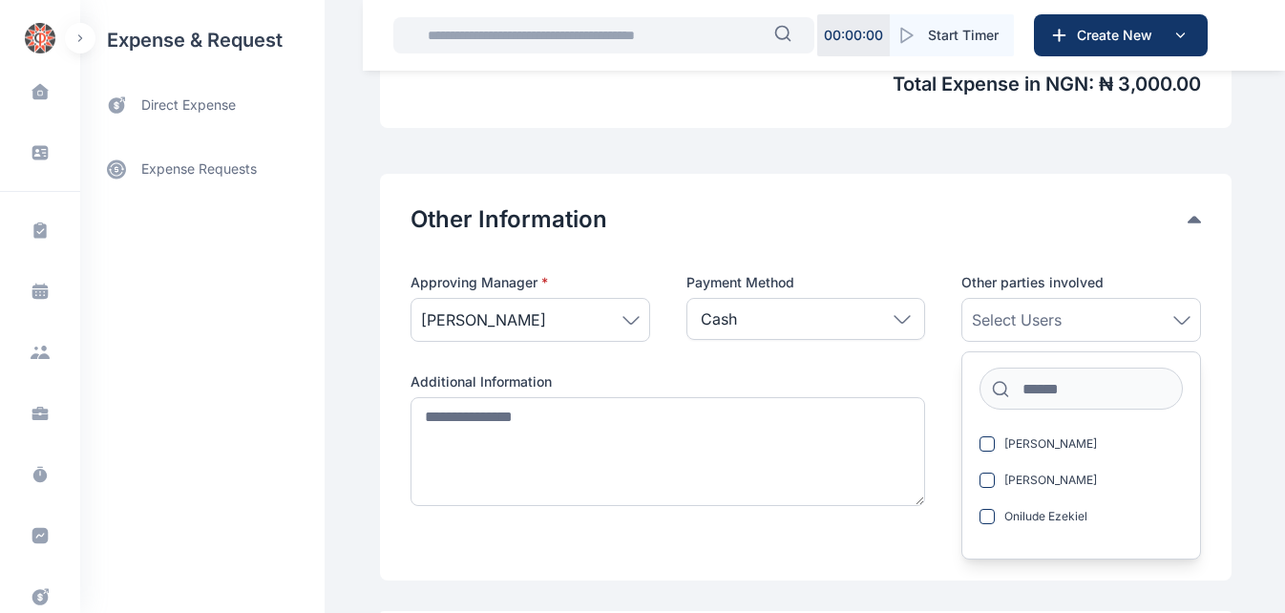 The image size is (1285, 613). I want to click on button: Create New, so click(1121, 35).